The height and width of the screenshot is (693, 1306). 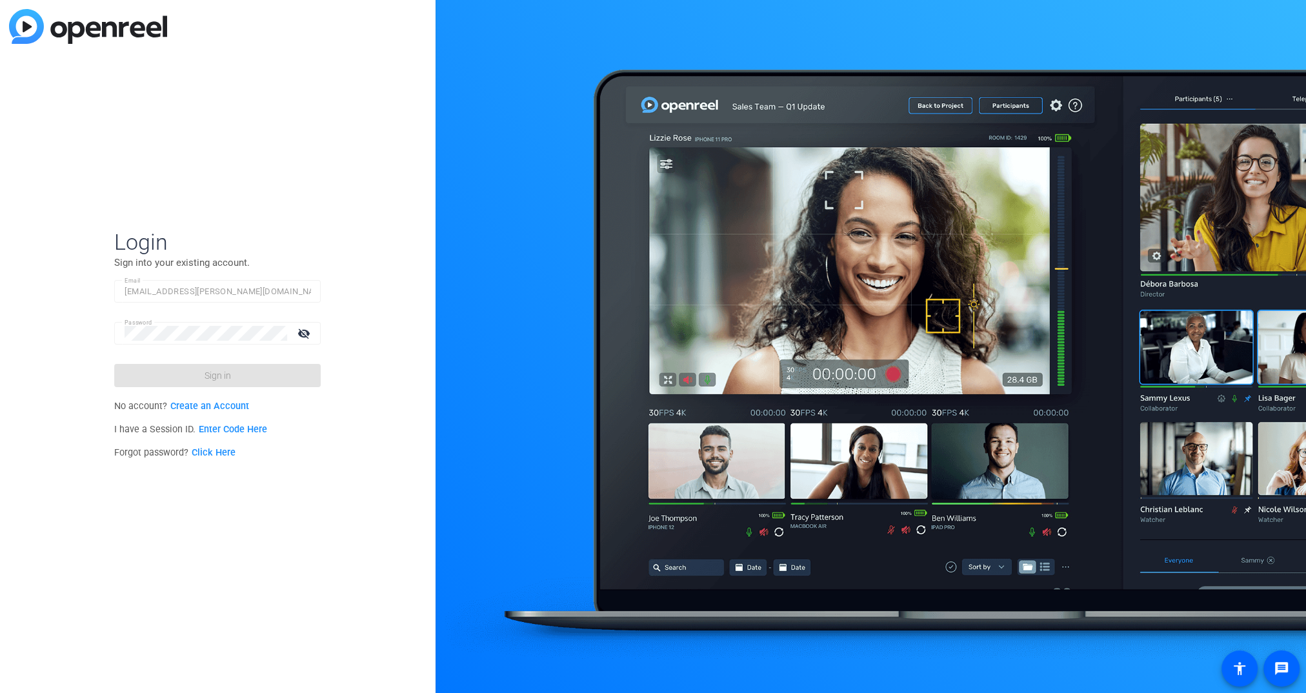 I want to click on span: Forgot password?, so click(x=175, y=452).